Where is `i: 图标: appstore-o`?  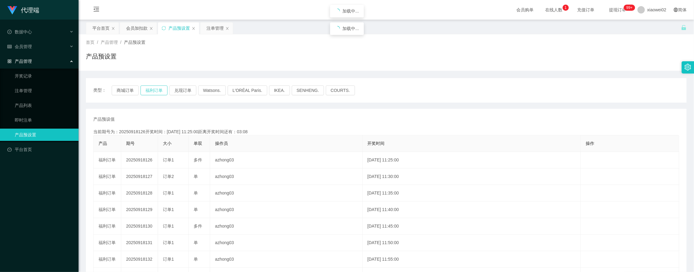 i: 图标: appstore-o is located at coordinates (10, 61).